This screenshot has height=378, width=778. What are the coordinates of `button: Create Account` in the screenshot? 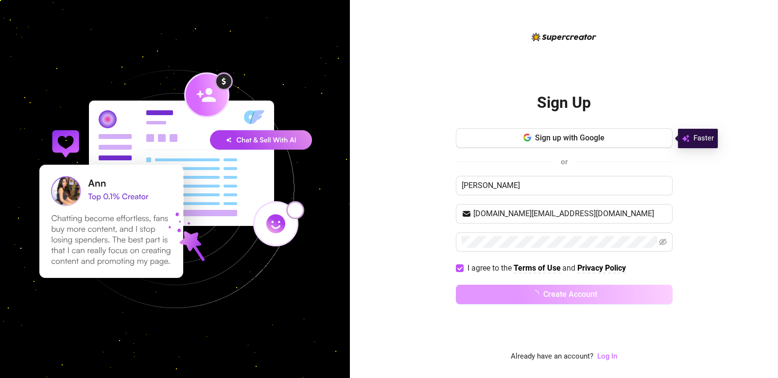 It's located at (564, 295).